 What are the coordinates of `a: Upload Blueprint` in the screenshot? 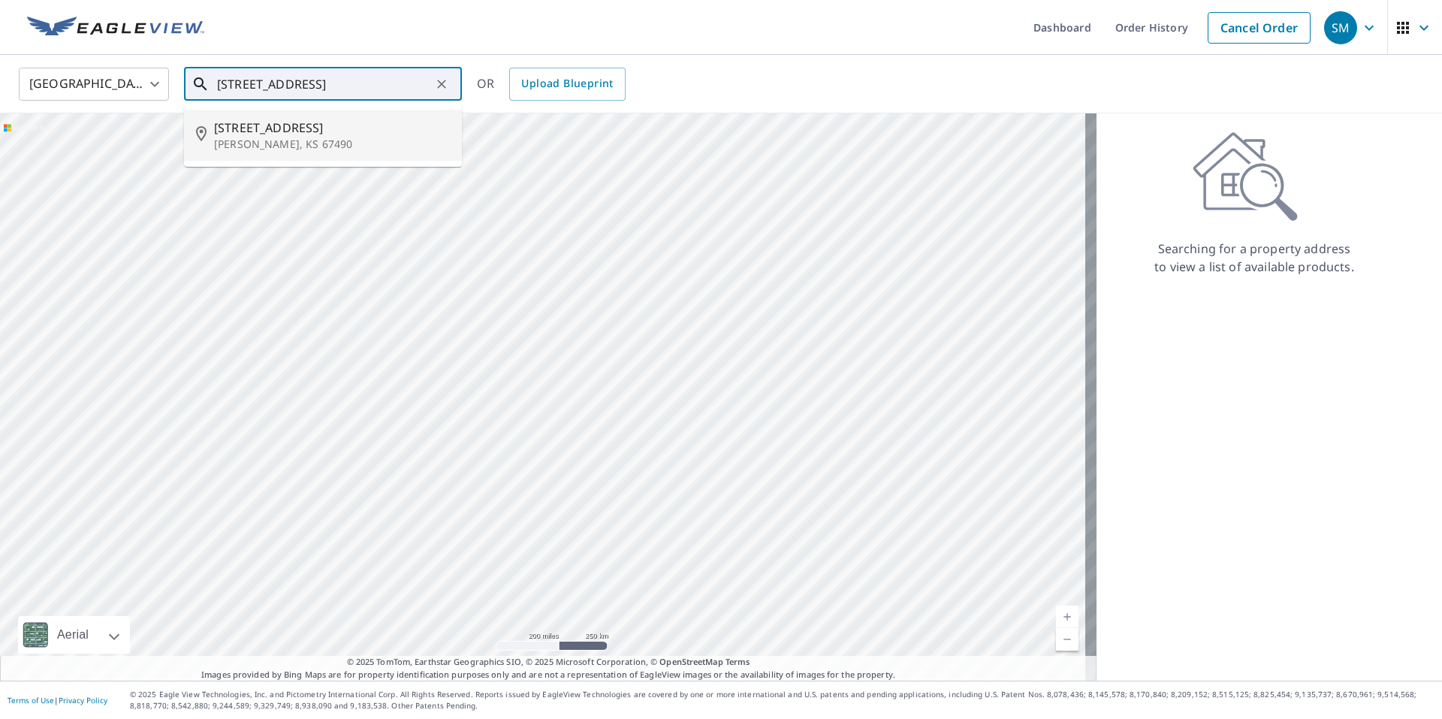 It's located at (567, 84).